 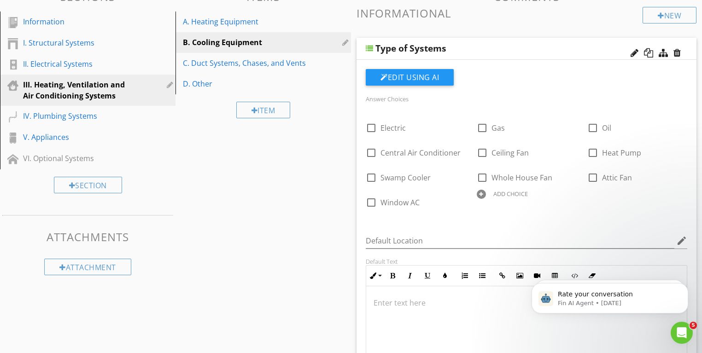 I want to click on div: New, so click(x=669, y=15).